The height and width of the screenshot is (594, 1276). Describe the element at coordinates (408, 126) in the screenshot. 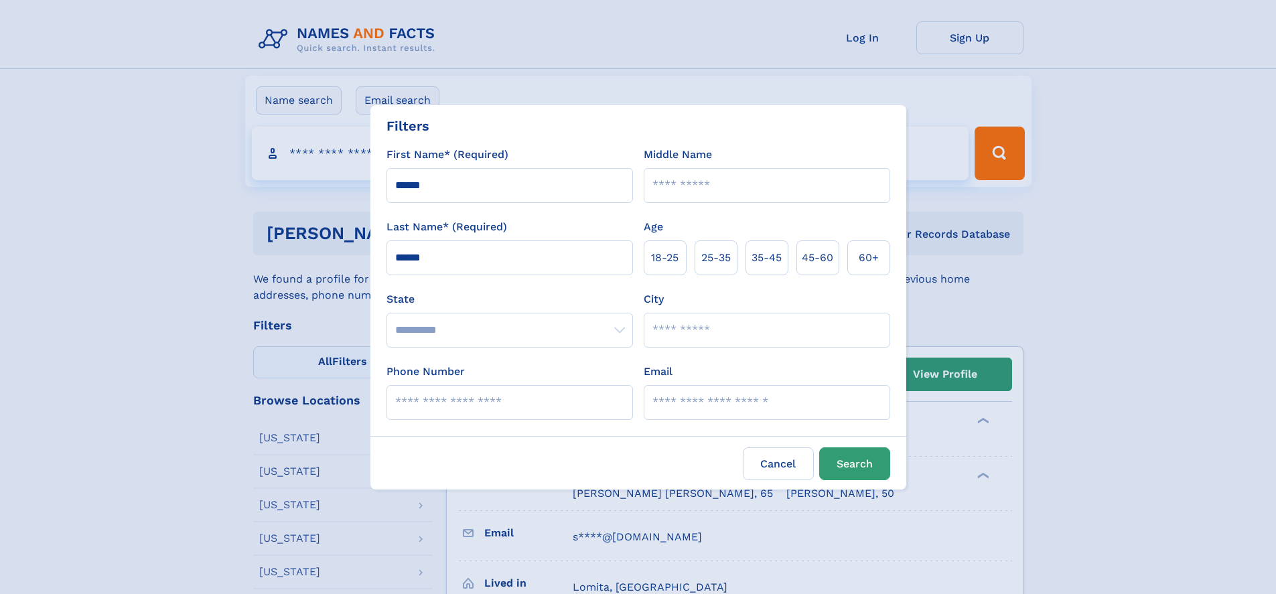

I see `div: Filters` at that location.